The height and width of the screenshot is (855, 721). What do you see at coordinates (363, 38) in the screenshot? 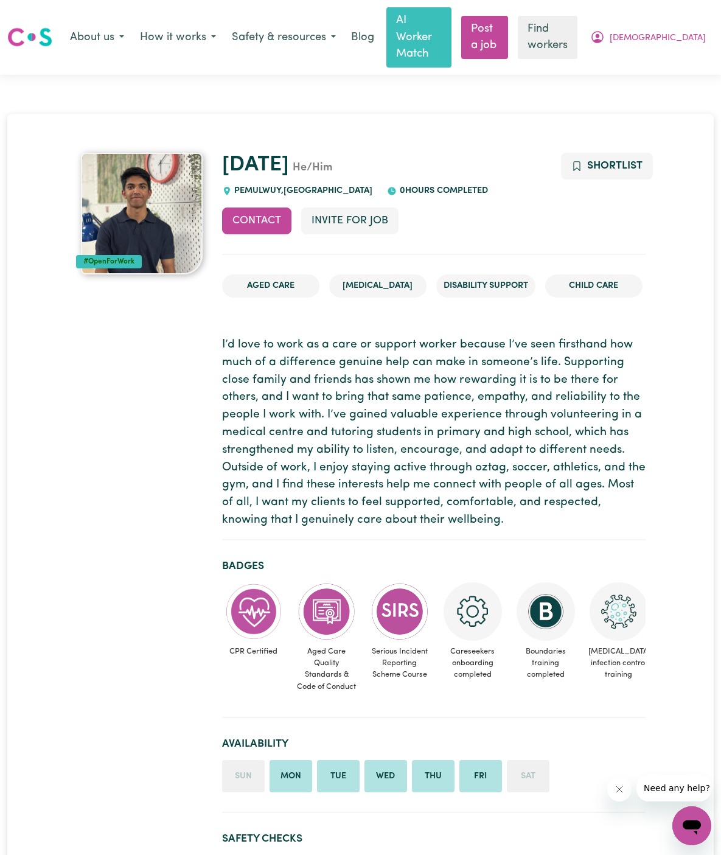
I see `a: Blog` at bounding box center [363, 38].